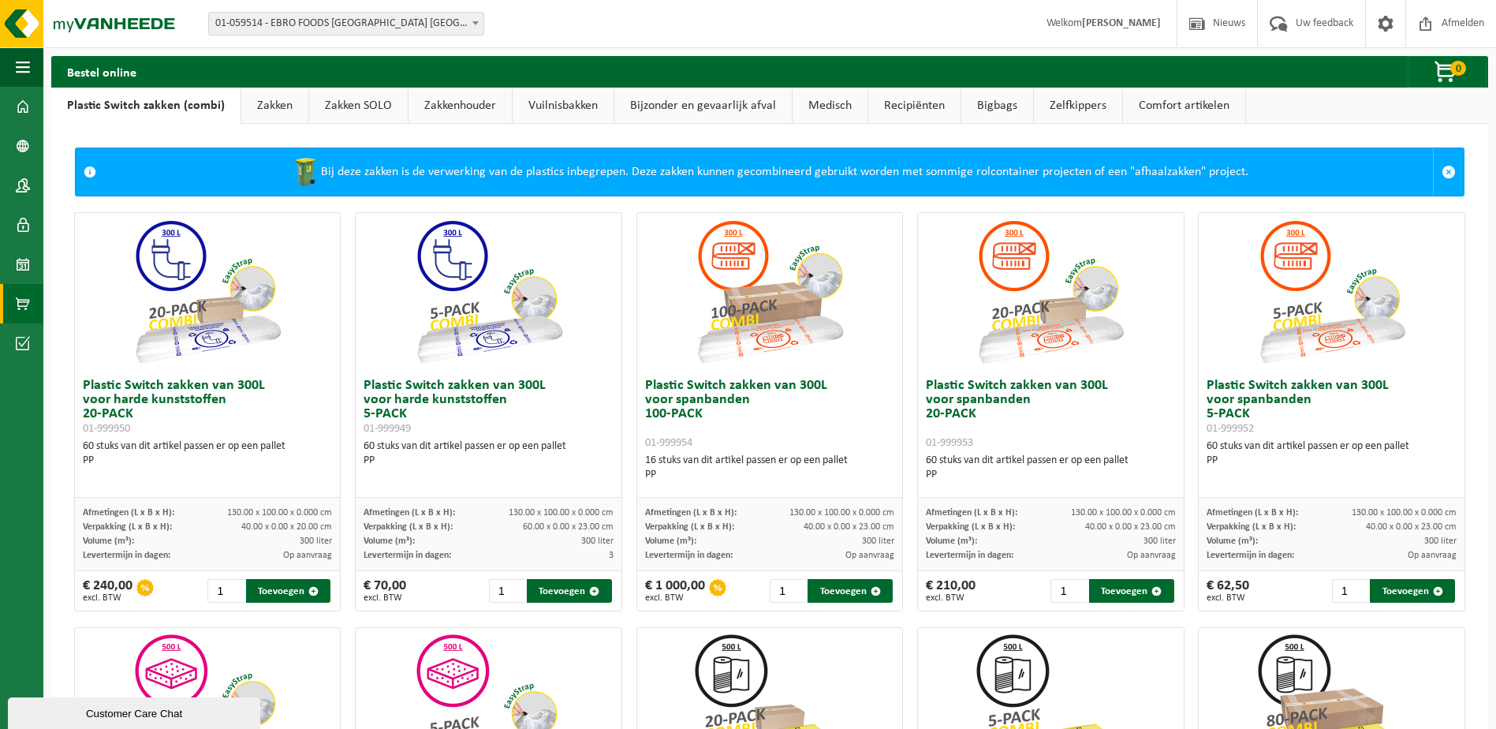 Image resolution: width=1496 pixels, height=729 pixels. Describe the element at coordinates (568, 527) in the screenshot. I see `span: 60.00 x 0.00 x 23.00 cm` at that location.